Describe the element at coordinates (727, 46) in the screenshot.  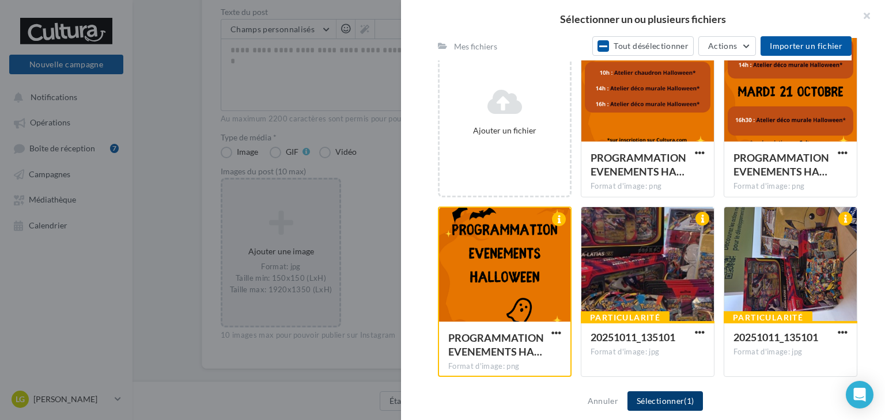
I see `button: Actions` at that location.